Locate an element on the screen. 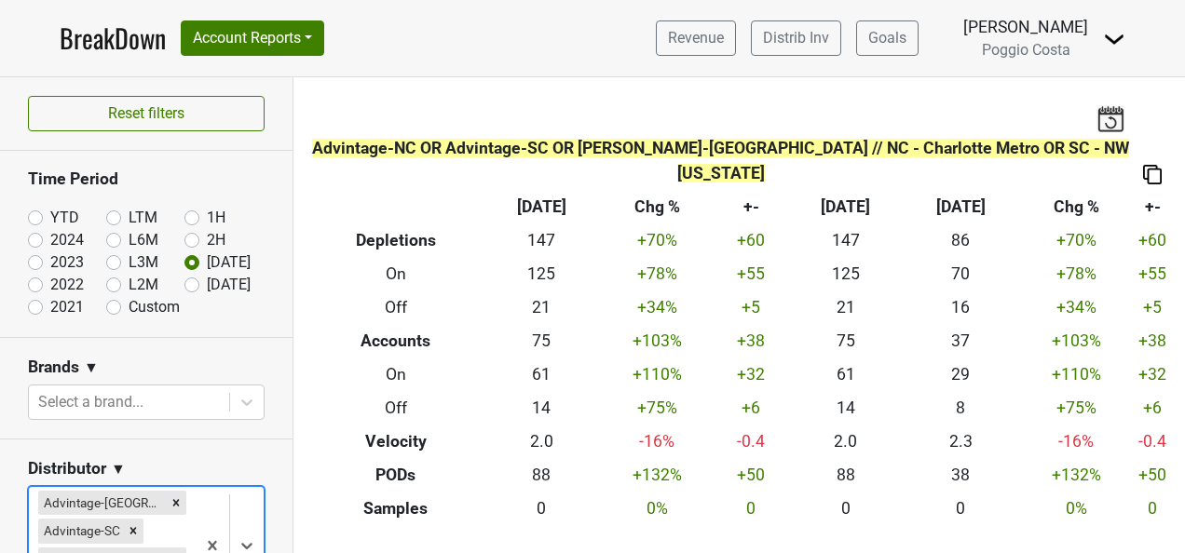 The width and height of the screenshot is (1185, 553). th: Velocity is located at coordinates (395, 442).